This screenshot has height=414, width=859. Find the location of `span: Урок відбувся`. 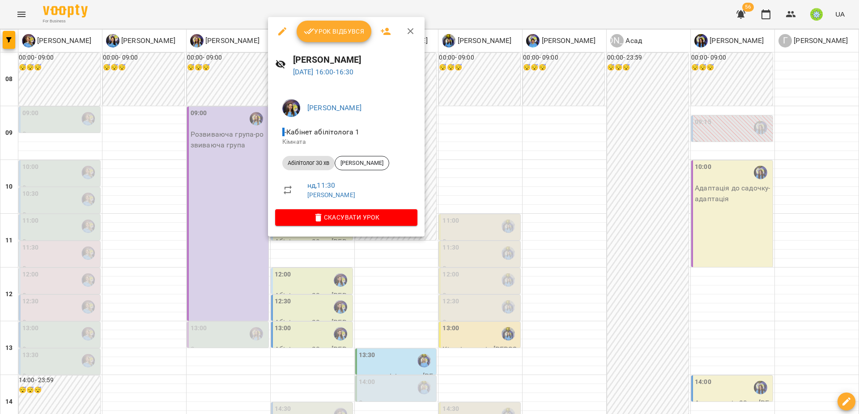

span: Урок відбувся is located at coordinates (334, 31).